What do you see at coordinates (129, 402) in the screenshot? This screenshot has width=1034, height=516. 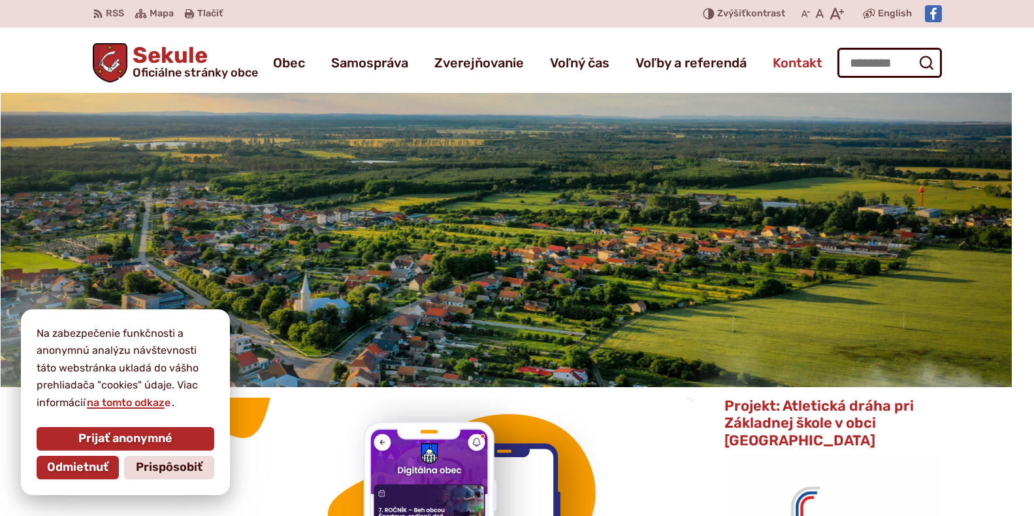 I see `a: na tomto odkaze` at bounding box center [129, 402].